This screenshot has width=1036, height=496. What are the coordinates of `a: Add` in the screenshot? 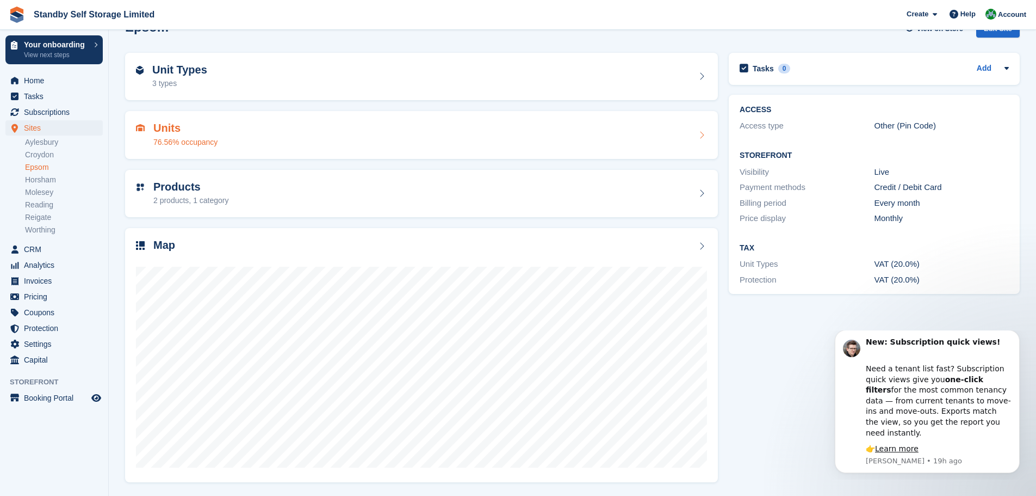 It's located at (984, 69).